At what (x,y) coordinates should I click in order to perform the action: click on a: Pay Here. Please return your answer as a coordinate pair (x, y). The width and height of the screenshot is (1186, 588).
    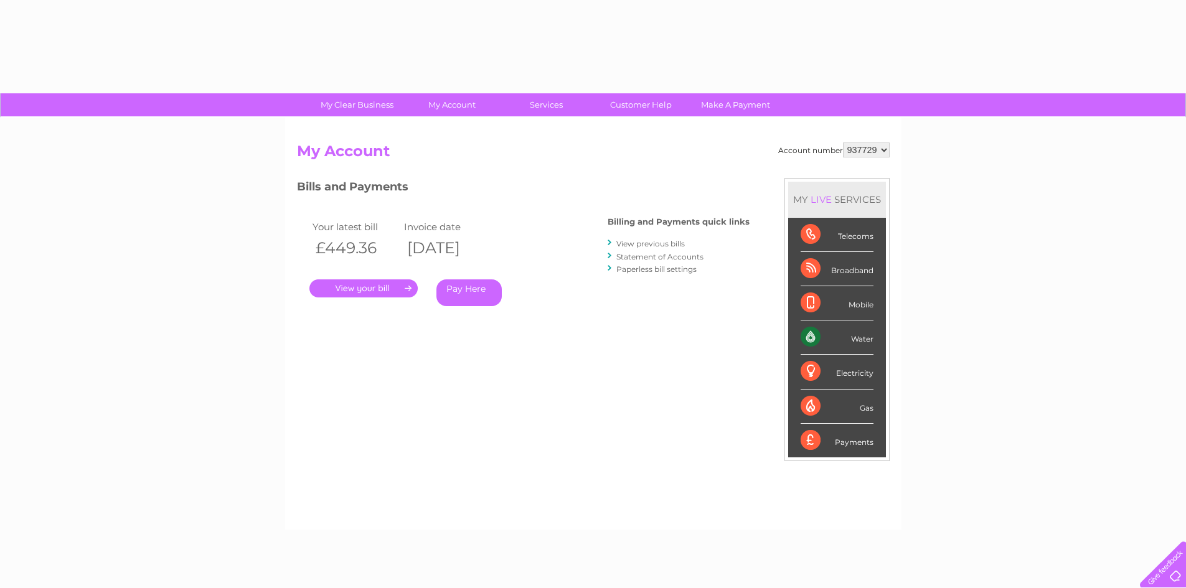
    Looking at the image, I should click on (469, 293).